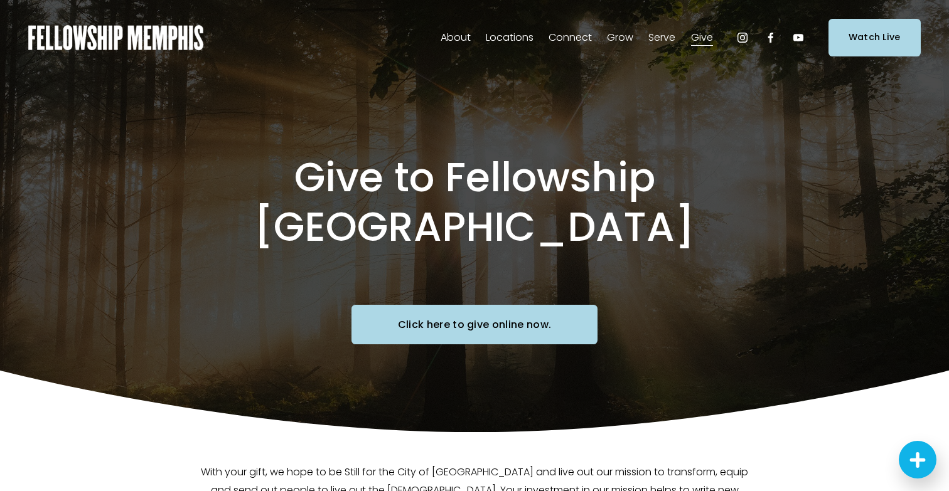  What do you see at coordinates (771, 38) in the screenshot?
I see `a: Facebook` at bounding box center [771, 38].